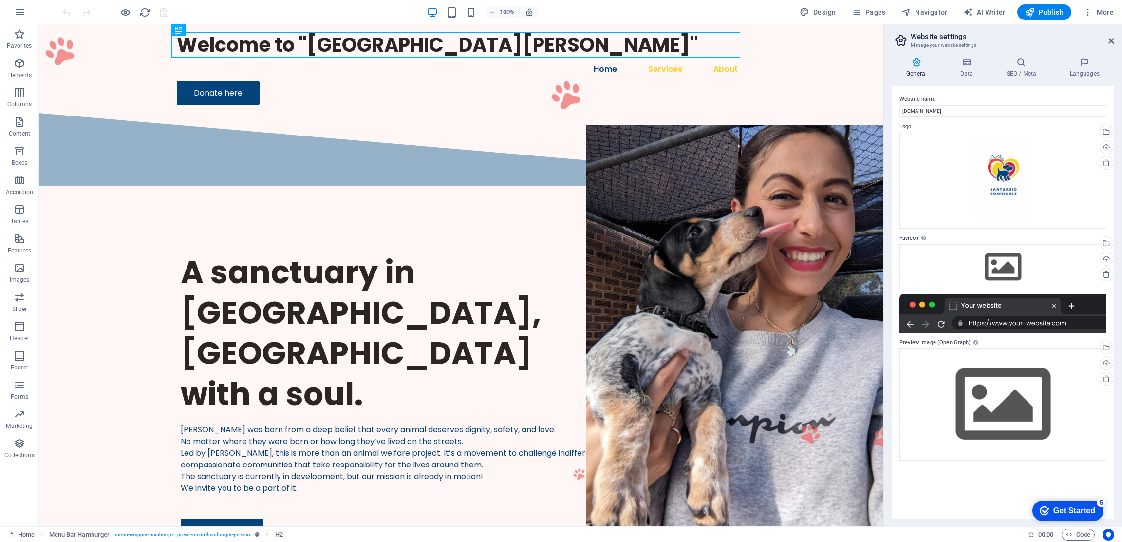 The width and height of the screenshot is (1122, 542). What do you see at coordinates (985, 12) in the screenshot?
I see `button: AI Writer` at bounding box center [985, 12].